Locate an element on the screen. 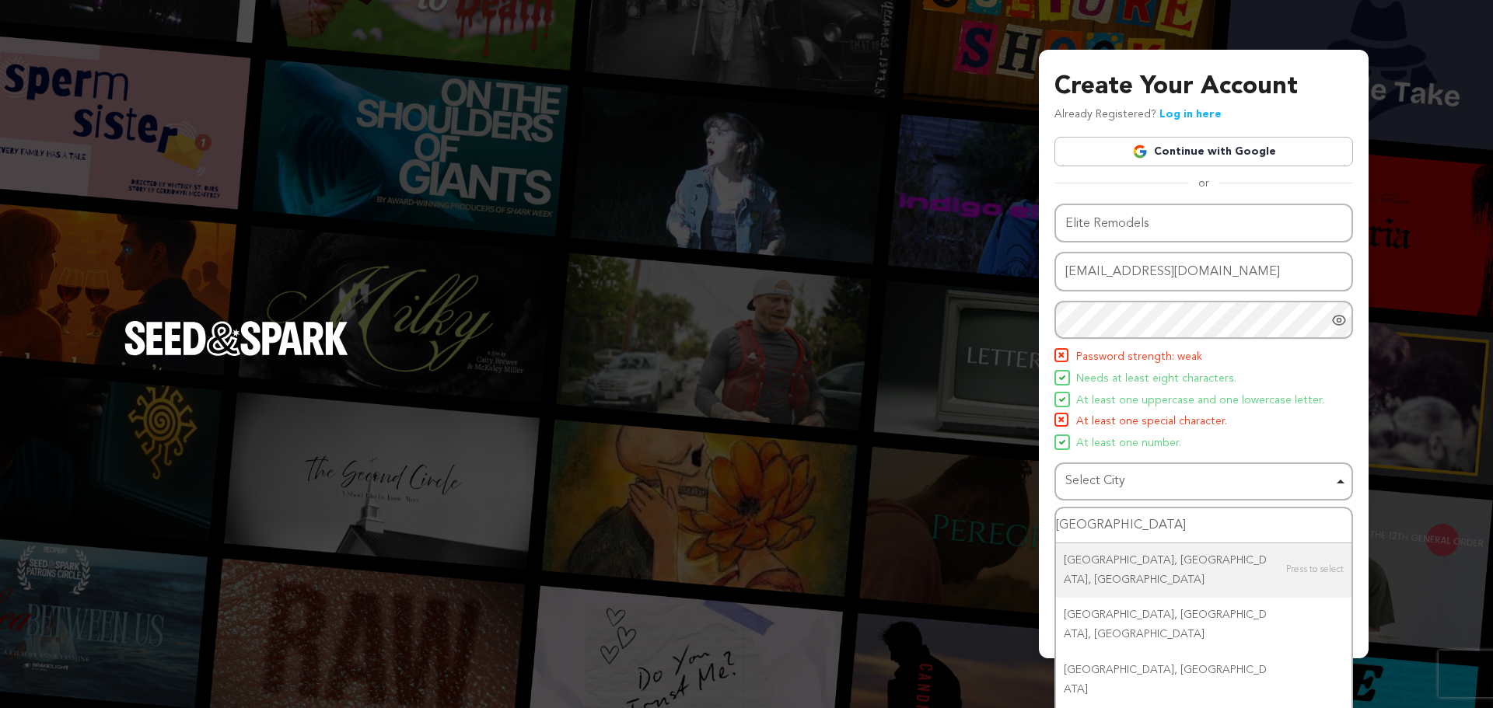  span: At least one uppercase and one lowercase letter. is located at coordinates (1200, 401).